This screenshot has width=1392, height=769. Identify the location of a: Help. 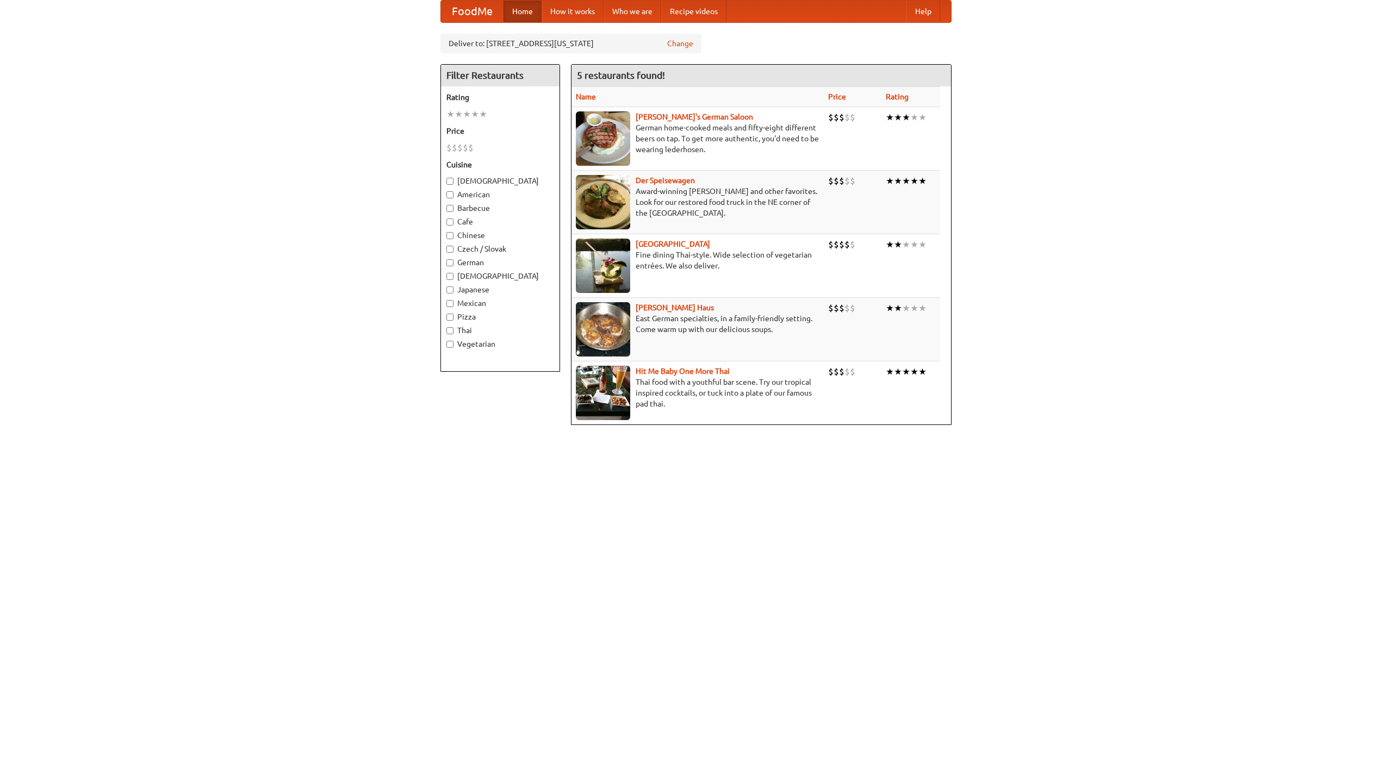
(923, 11).